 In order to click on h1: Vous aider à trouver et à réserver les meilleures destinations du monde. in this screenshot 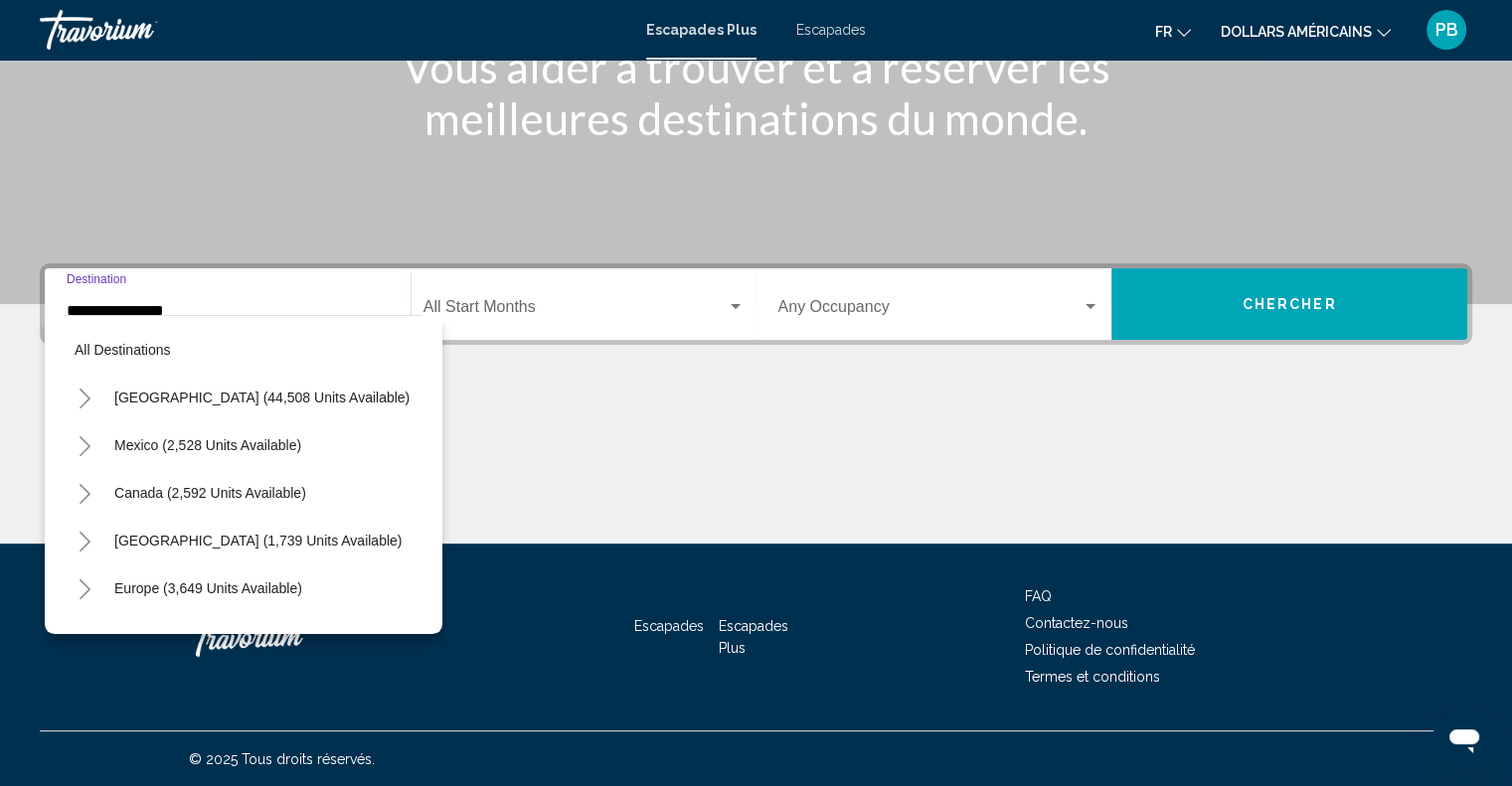, I will do `click(756, 93)`.